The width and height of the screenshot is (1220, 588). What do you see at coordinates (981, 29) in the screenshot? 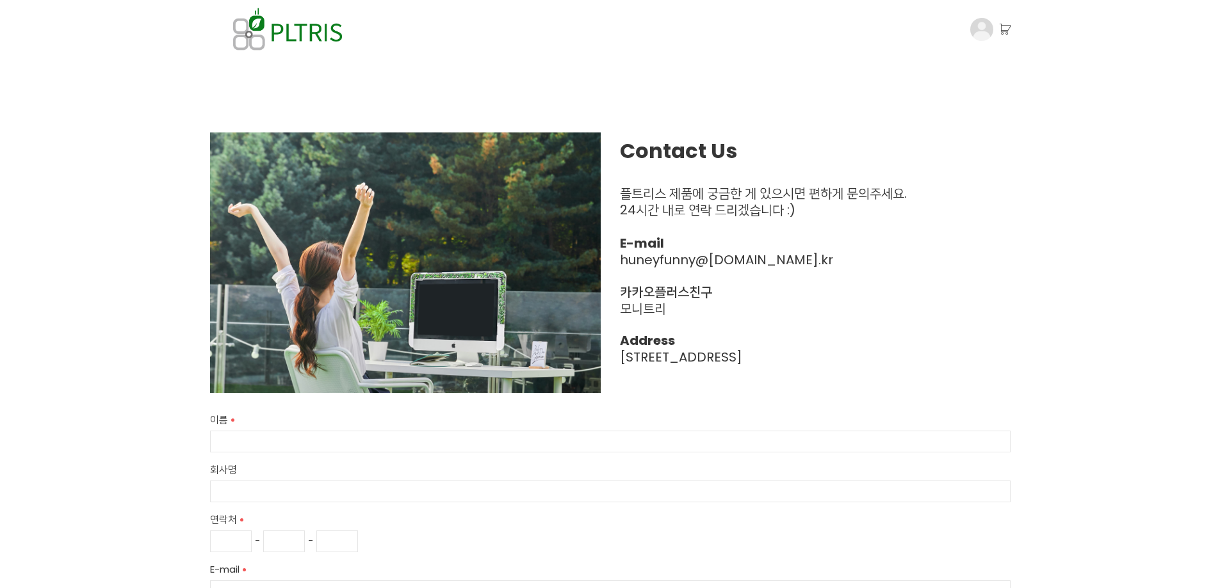
I see `img: 프로필 이미지` at bounding box center [981, 29].